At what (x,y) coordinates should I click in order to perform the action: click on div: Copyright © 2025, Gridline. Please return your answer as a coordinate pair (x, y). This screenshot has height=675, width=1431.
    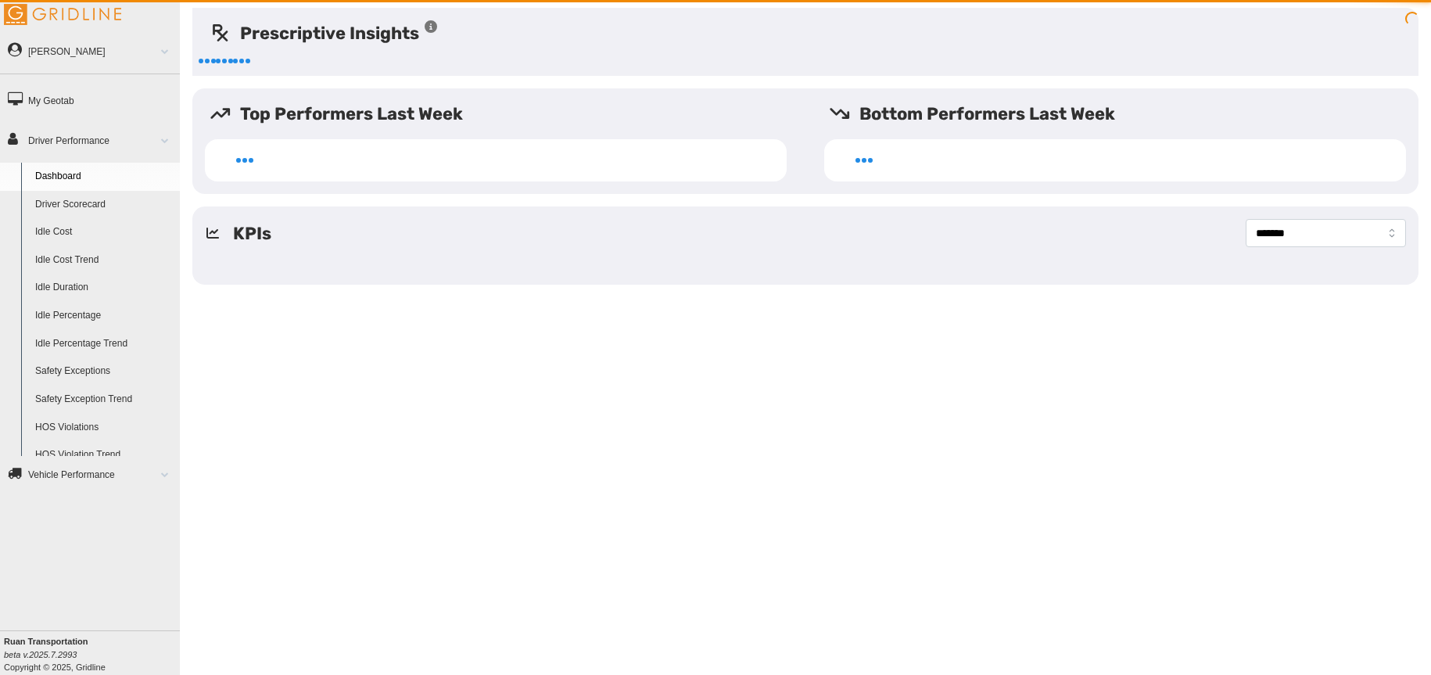
    Looking at the image, I should click on (91, 654).